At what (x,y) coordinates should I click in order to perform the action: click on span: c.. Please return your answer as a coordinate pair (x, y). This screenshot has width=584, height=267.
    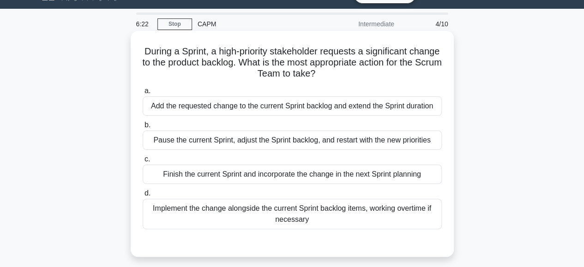
    Looking at the image, I should click on (147, 159).